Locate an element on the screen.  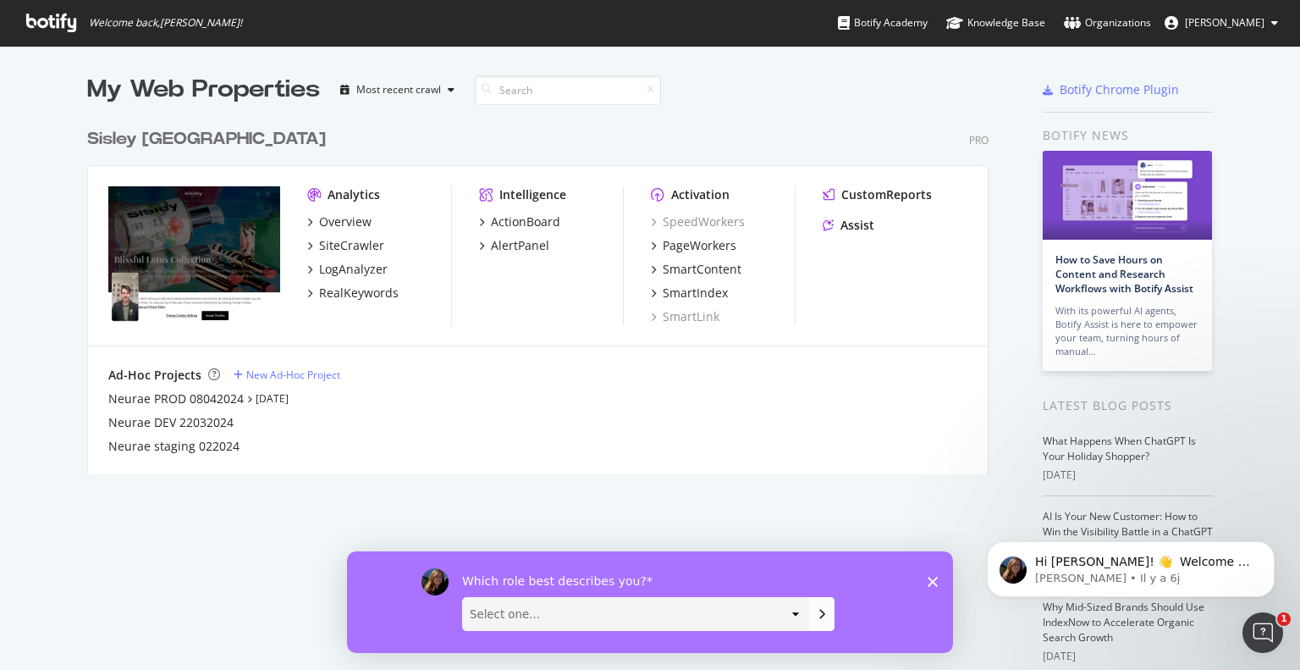
a: SmartLink is located at coordinates (685, 317).